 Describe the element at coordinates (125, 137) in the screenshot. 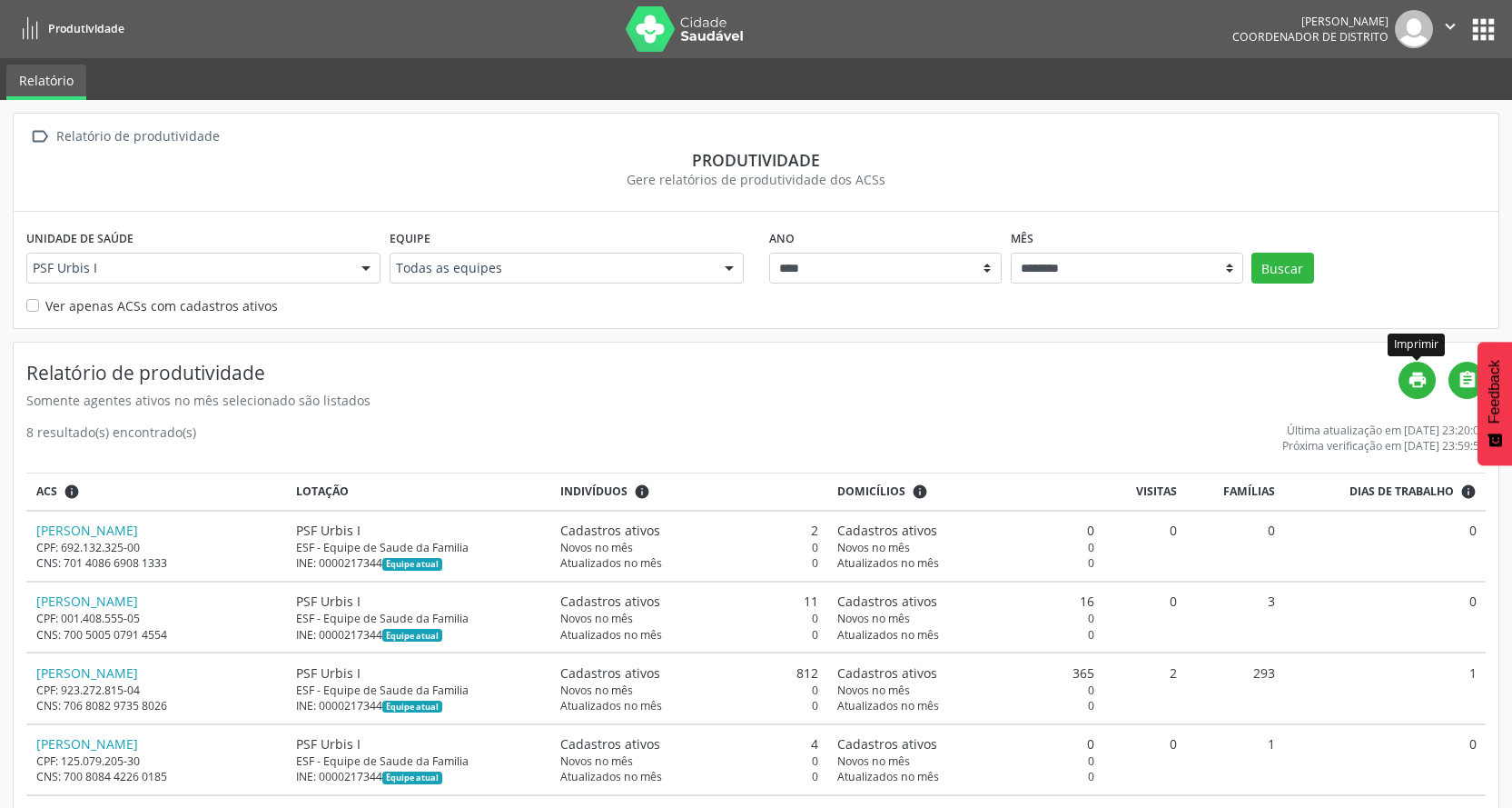

I see `a:  Relatório de produtividade` at that location.